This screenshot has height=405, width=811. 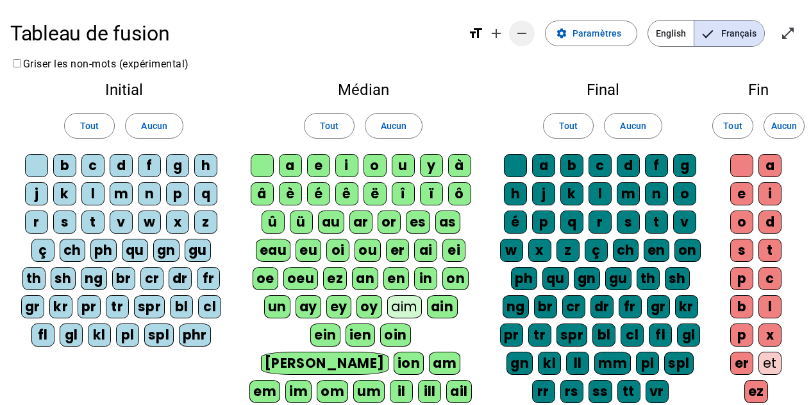 I want to click on div: vr, so click(x=657, y=391).